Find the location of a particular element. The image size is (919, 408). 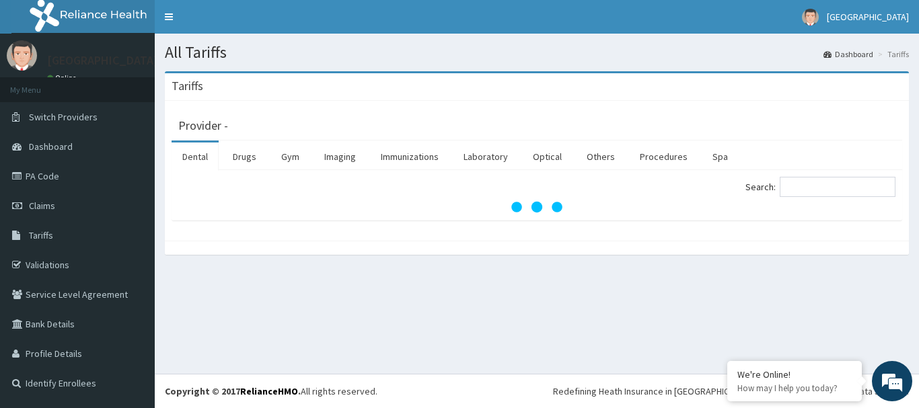

a: Others is located at coordinates (601, 157).